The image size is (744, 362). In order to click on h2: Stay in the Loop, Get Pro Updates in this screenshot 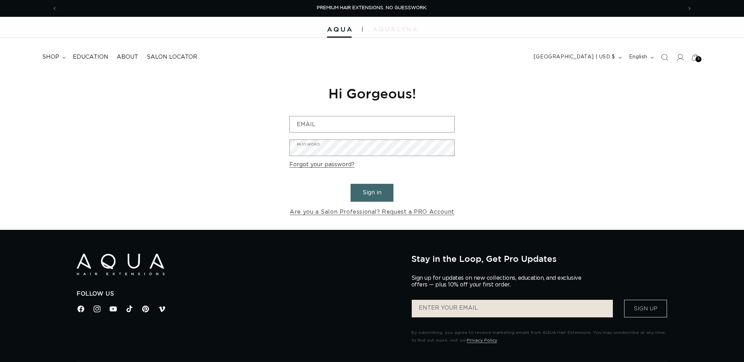, I will do `click(539, 259)`.